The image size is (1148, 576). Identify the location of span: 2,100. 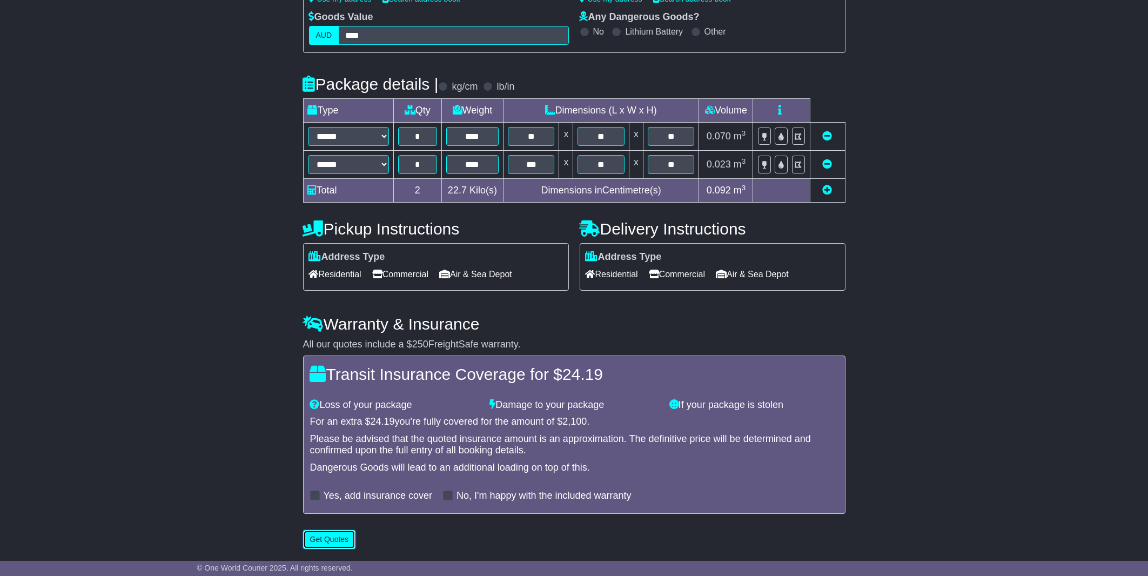
(574, 421).